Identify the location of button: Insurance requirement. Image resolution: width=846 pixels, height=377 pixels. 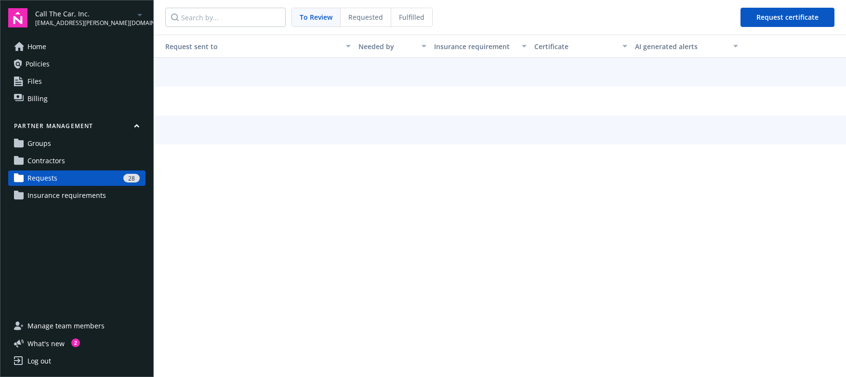
(480, 46).